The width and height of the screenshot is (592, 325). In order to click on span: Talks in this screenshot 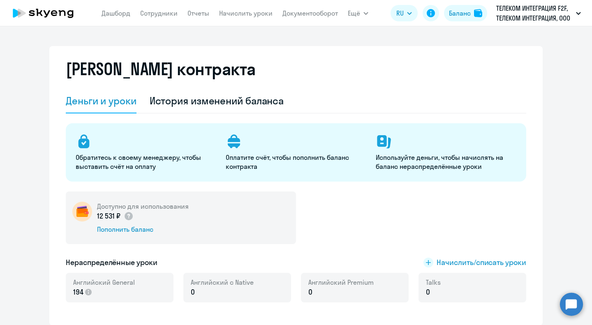, I will do `click(433, 282)`.